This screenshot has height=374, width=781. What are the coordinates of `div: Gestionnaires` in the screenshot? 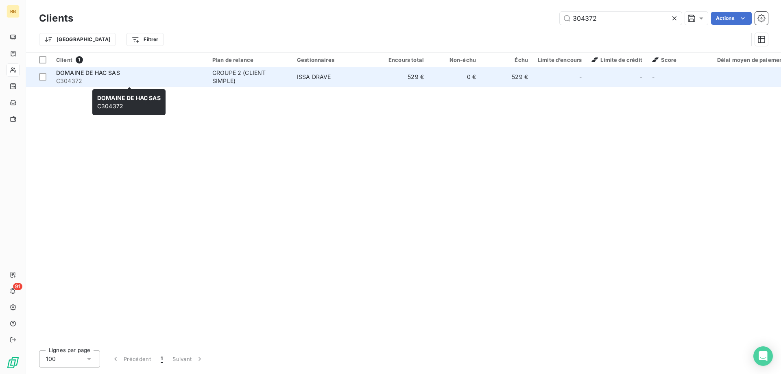 It's located at (334, 60).